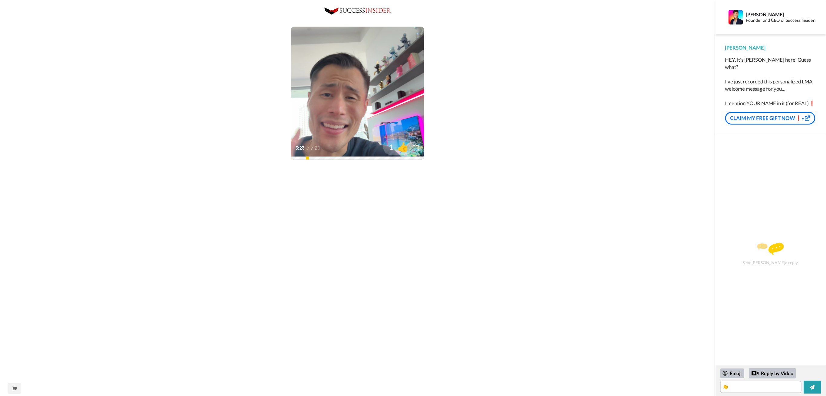  Describe the element at coordinates (770, 118) in the screenshot. I see `a: CLAIM MY FREE GIFT NOW❗»` at that location.